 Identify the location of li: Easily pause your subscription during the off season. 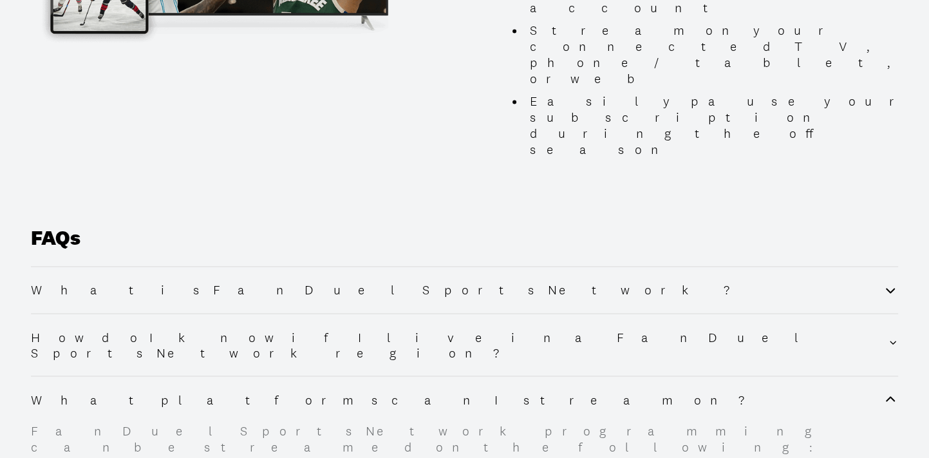
(726, 126).